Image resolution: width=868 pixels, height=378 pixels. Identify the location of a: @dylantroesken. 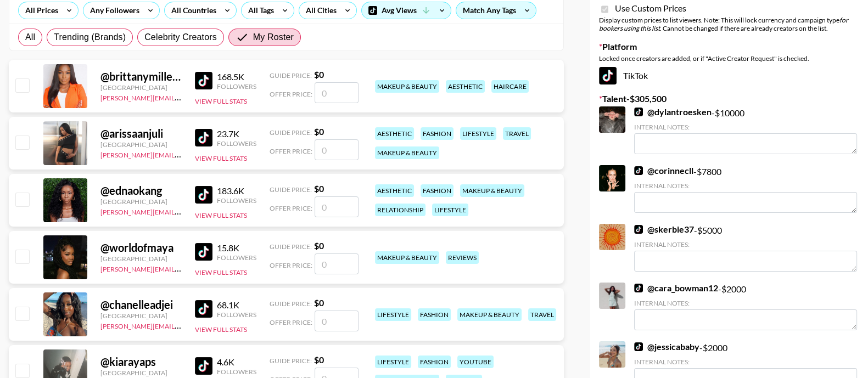
(672, 112).